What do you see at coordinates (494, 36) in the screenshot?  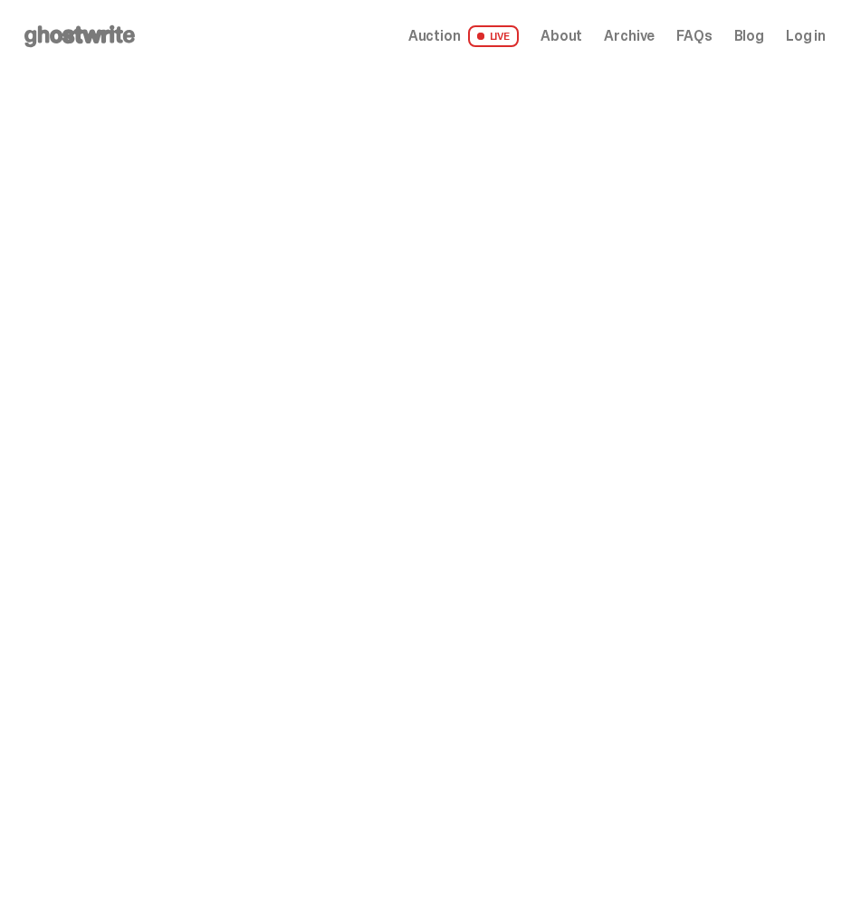 I see `span: LIVE` at bounding box center [494, 36].